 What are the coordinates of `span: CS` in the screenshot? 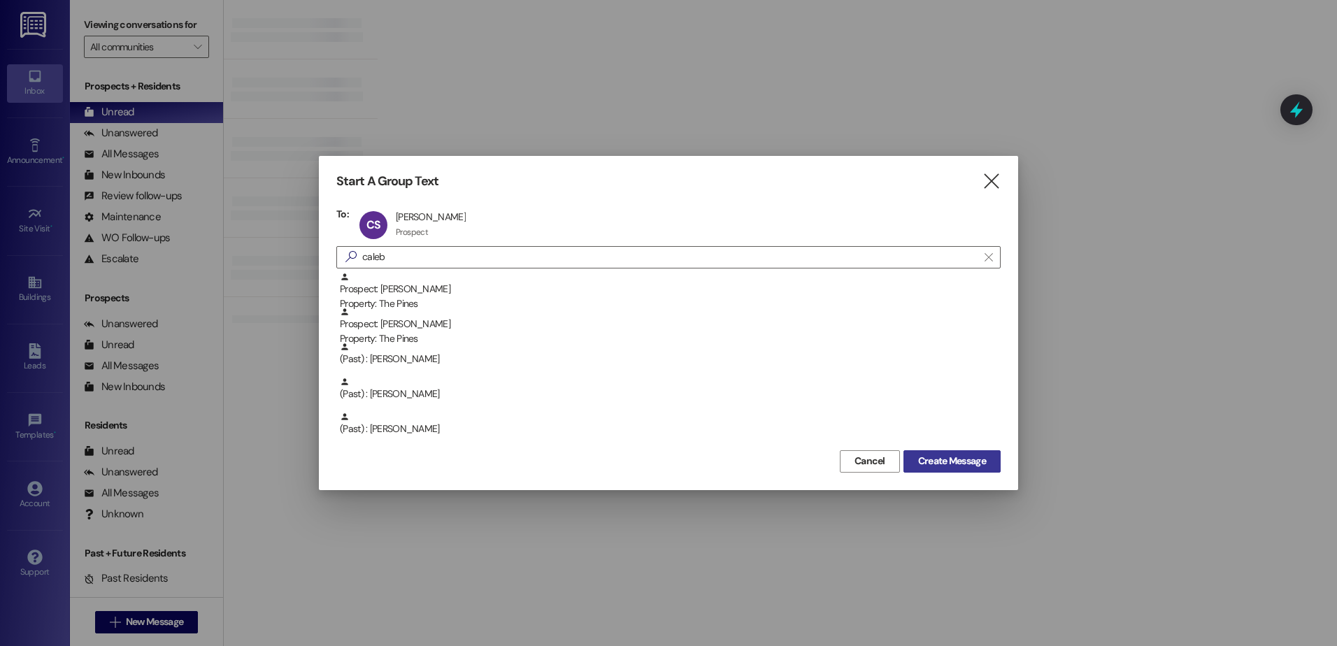 It's located at (373, 224).